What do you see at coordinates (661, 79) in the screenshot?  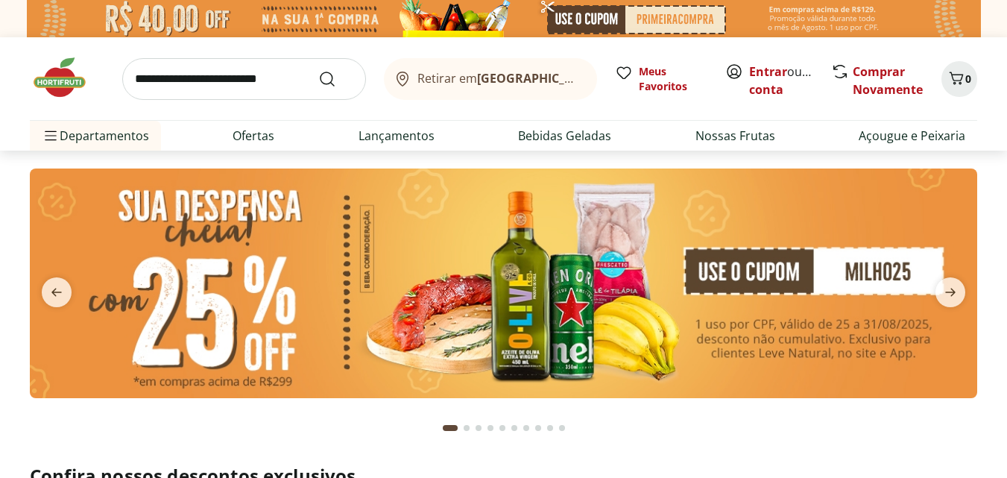 I see `a: Meus Favoritos` at bounding box center [661, 79].